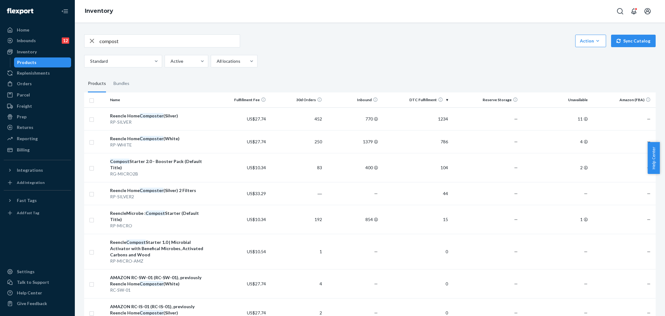  What do you see at coordinates (37, 95) in the screenshot?
I see `a: Parcel` at bounding box center [37, 95].